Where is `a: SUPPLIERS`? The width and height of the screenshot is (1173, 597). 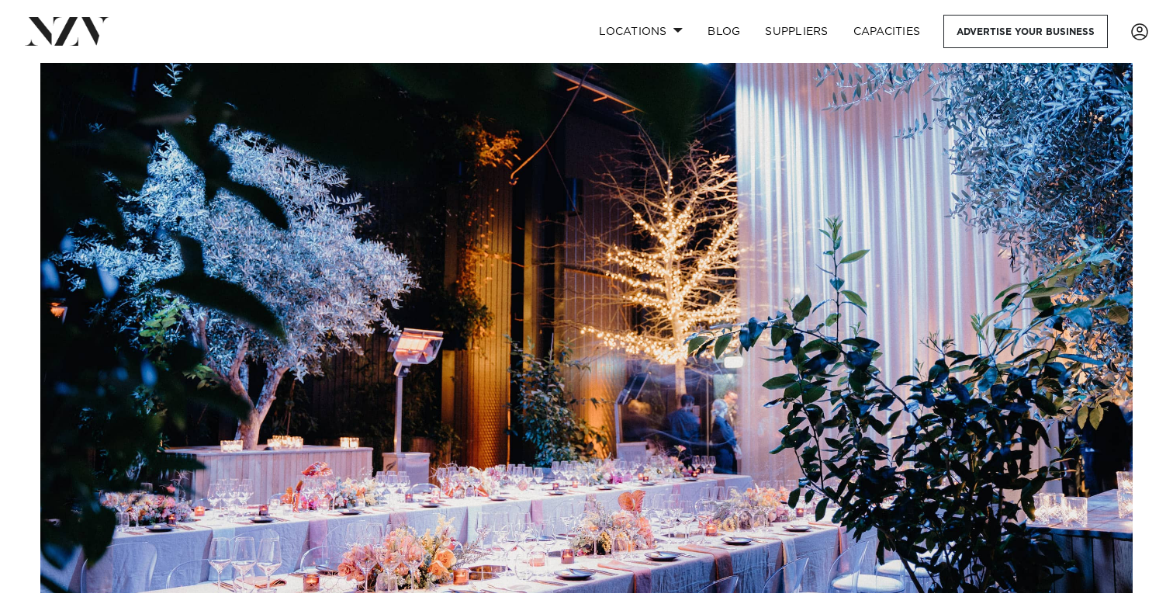
a: SUPPLIERS is located at coordinates (796, 31).